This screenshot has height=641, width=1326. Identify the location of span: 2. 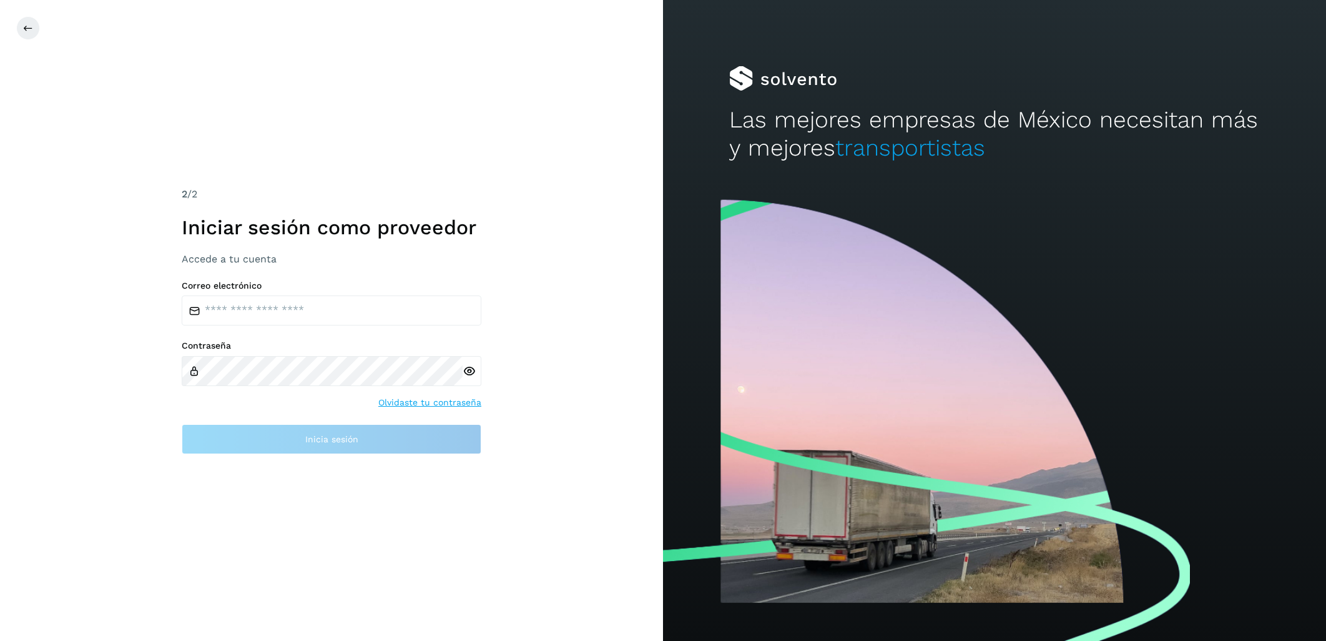
(184, 194).